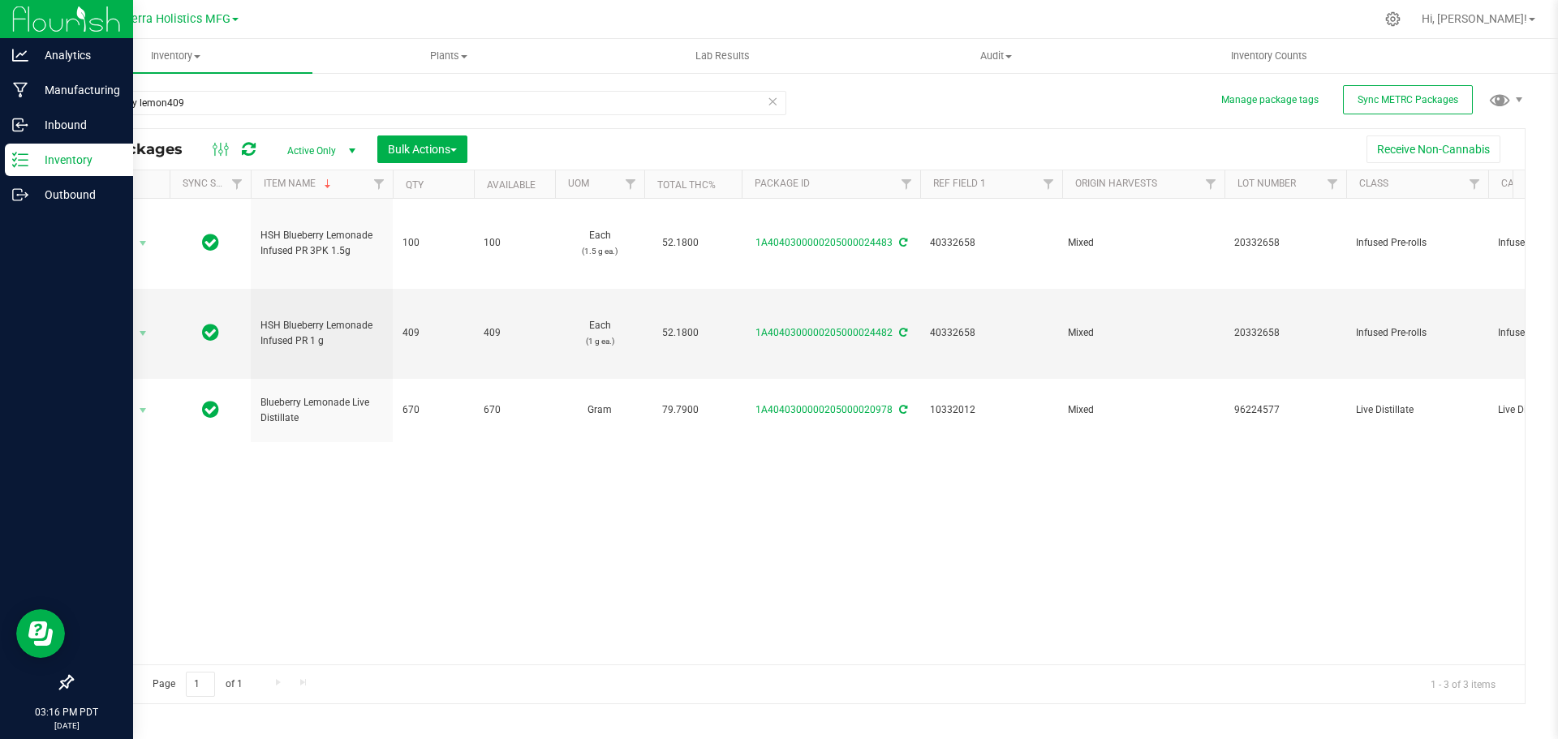 This screenshot has height=739, width=1558. What do you see at coordinates (20, 55) in the screenshot?
I see `inline-svg: Analytics` at bounding box center [20, 55].